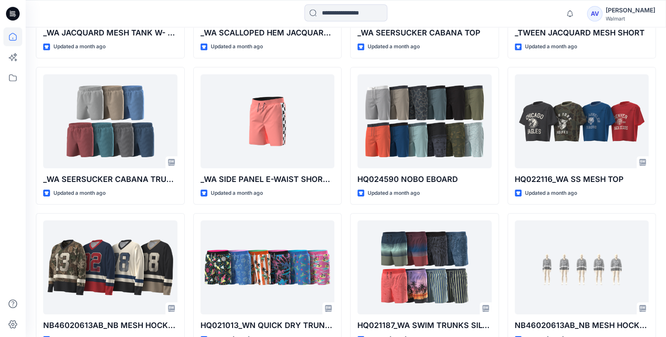  I want to click on a: NB46020613AB_NB MESH HOCKEY JERSEY, so click(110, 267).